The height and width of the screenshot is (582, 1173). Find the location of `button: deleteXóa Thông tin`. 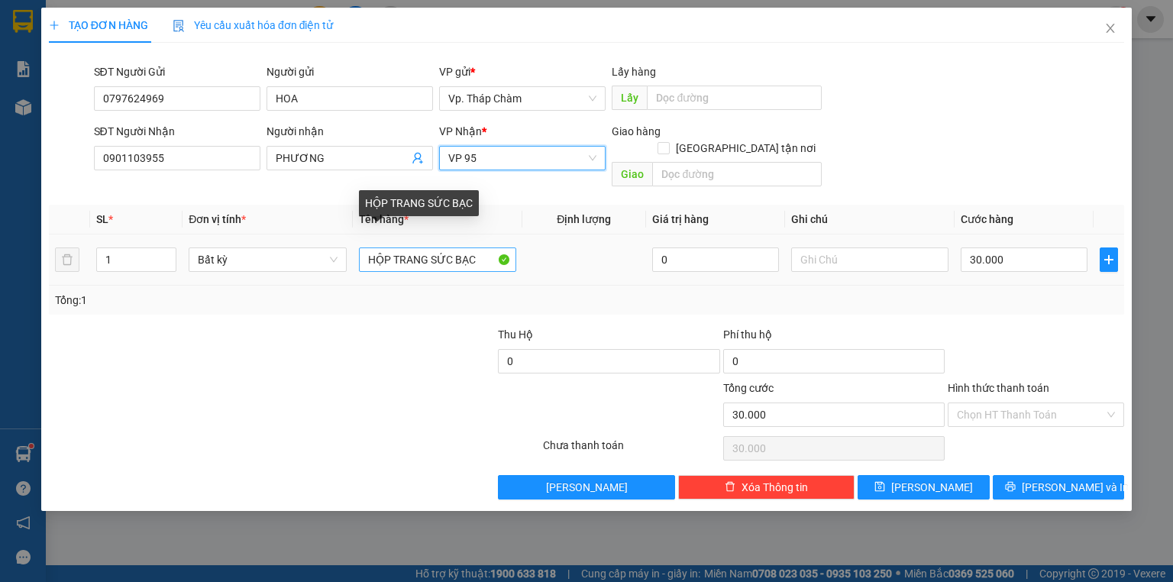

button: deleteXóa Thông tin is located at coordinates (766, 487).